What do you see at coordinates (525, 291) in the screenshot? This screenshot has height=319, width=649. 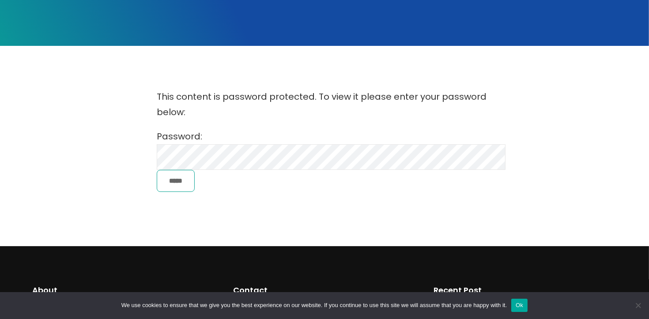 I see `h2: Recent Post` at bounding box center [525, 291].